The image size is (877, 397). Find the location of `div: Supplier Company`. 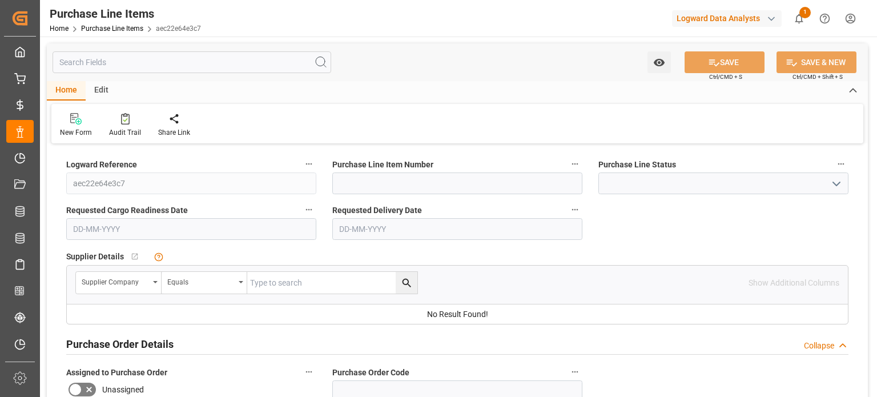

div: Supplier Company is located at coordinates (115, 280).